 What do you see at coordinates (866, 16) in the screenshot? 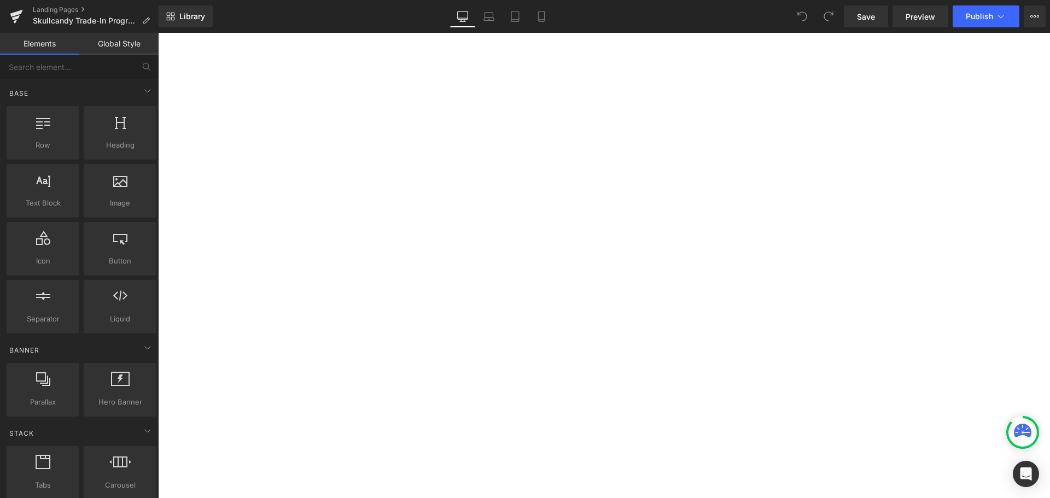
I see `span: Save` at bounding box center [866, 16].